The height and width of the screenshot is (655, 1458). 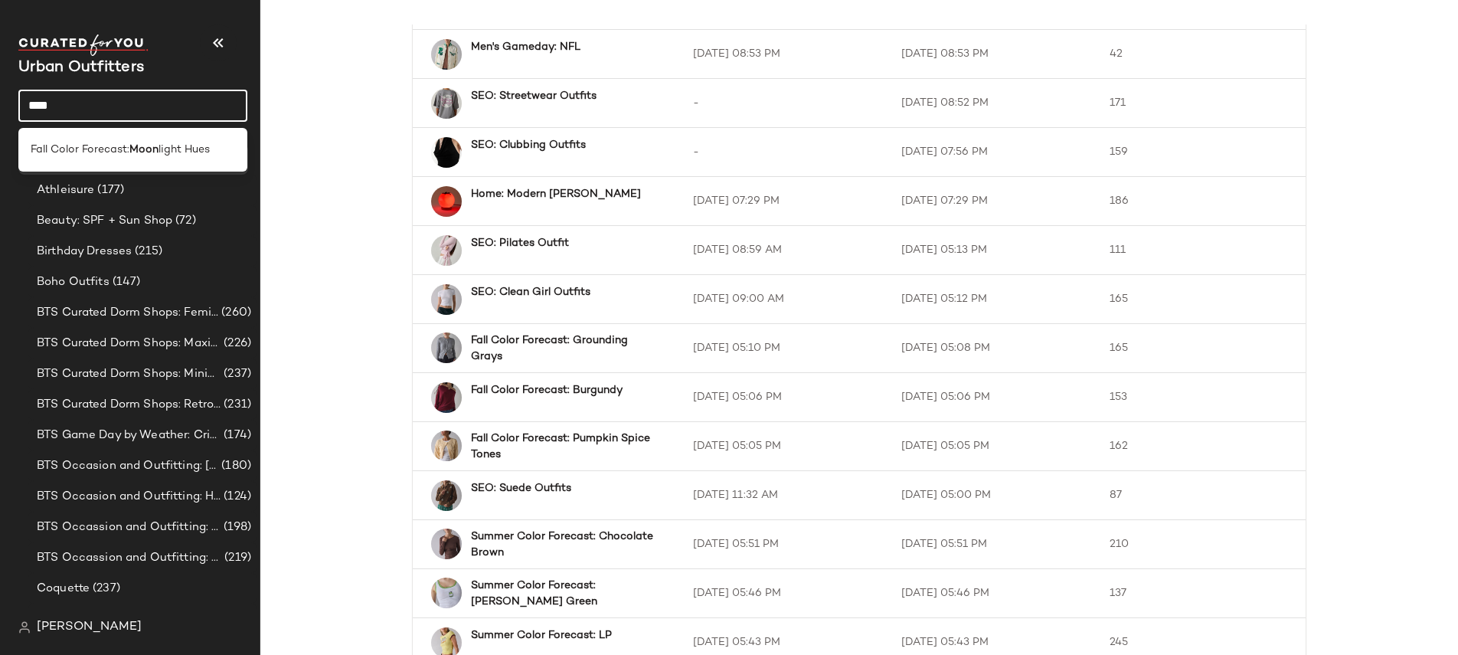 I want to click on img: 88338660_010_b, so click(x=447, y=299).